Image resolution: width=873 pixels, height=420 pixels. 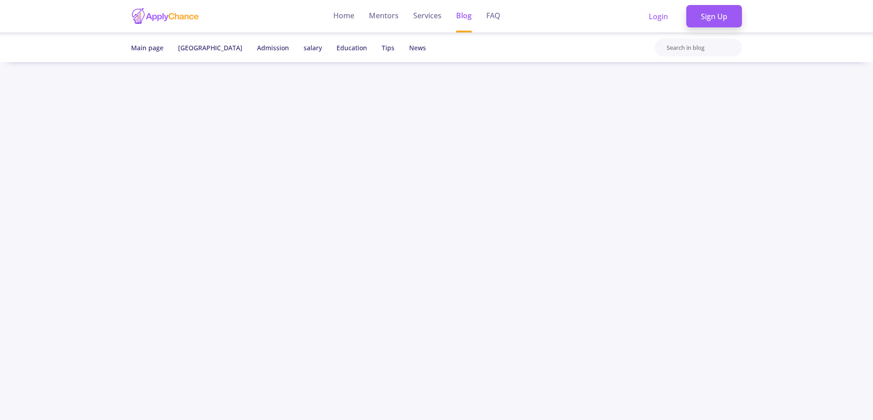 What do you see at coordinates (313, 48) in the screenshot?
I see `a: salary` at bounding box center [313, 48].